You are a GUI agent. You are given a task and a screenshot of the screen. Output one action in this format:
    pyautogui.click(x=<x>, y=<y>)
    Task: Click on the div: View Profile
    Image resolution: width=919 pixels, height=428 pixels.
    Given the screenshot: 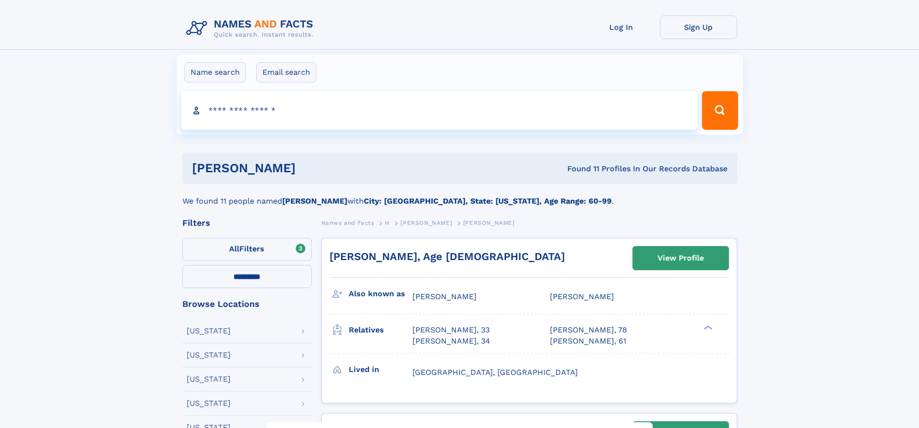 What is the action you would take?
    pyautogui.click(x=681, y=258)
    